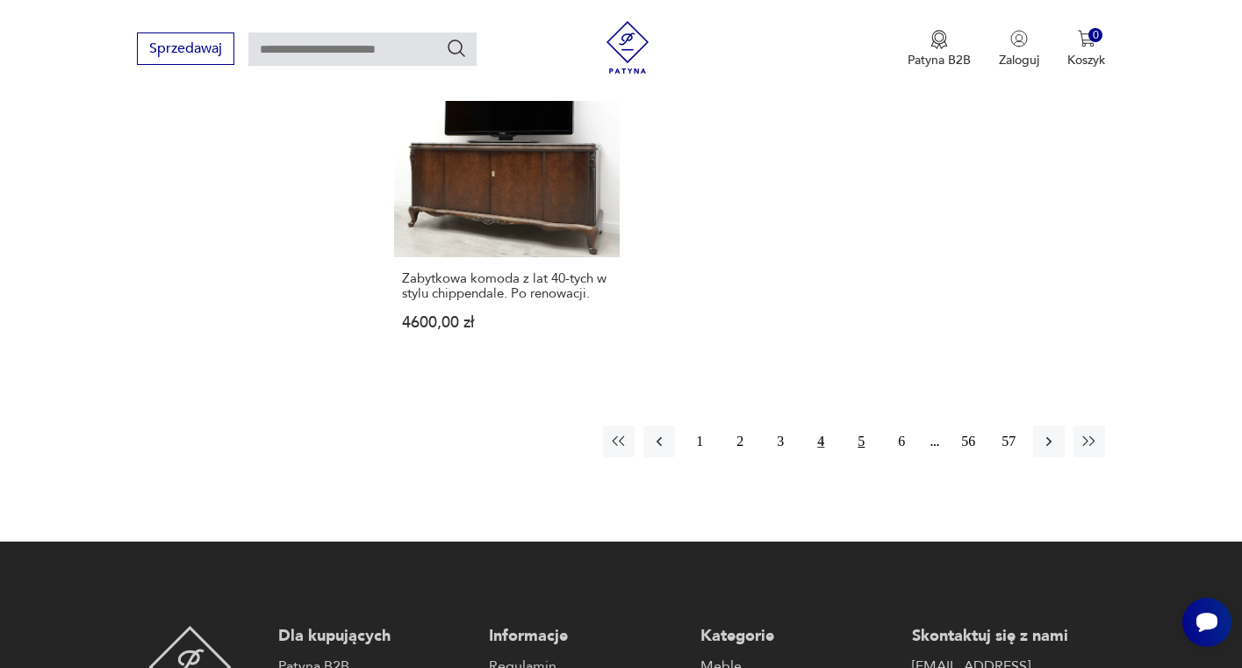 The width and height of the screenshot is (1242, 668). I want to click on p: Koszyk, so click(1086, 60).